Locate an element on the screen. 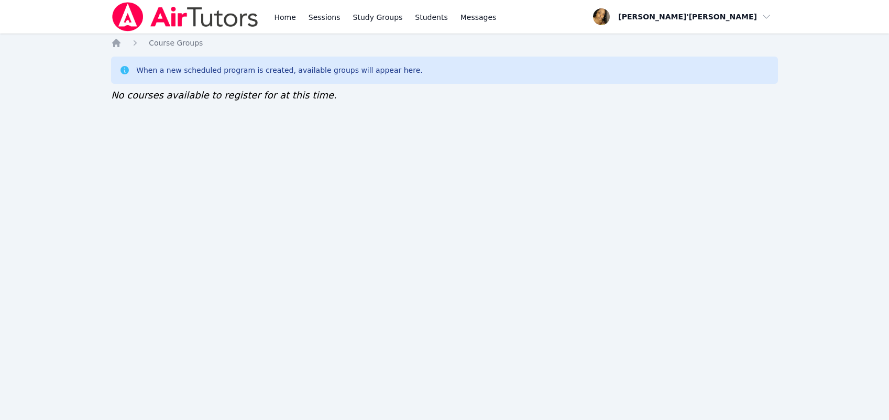 This screenshot has width=889, height=420. a: Course Groups is located at coordinates (175, 43).